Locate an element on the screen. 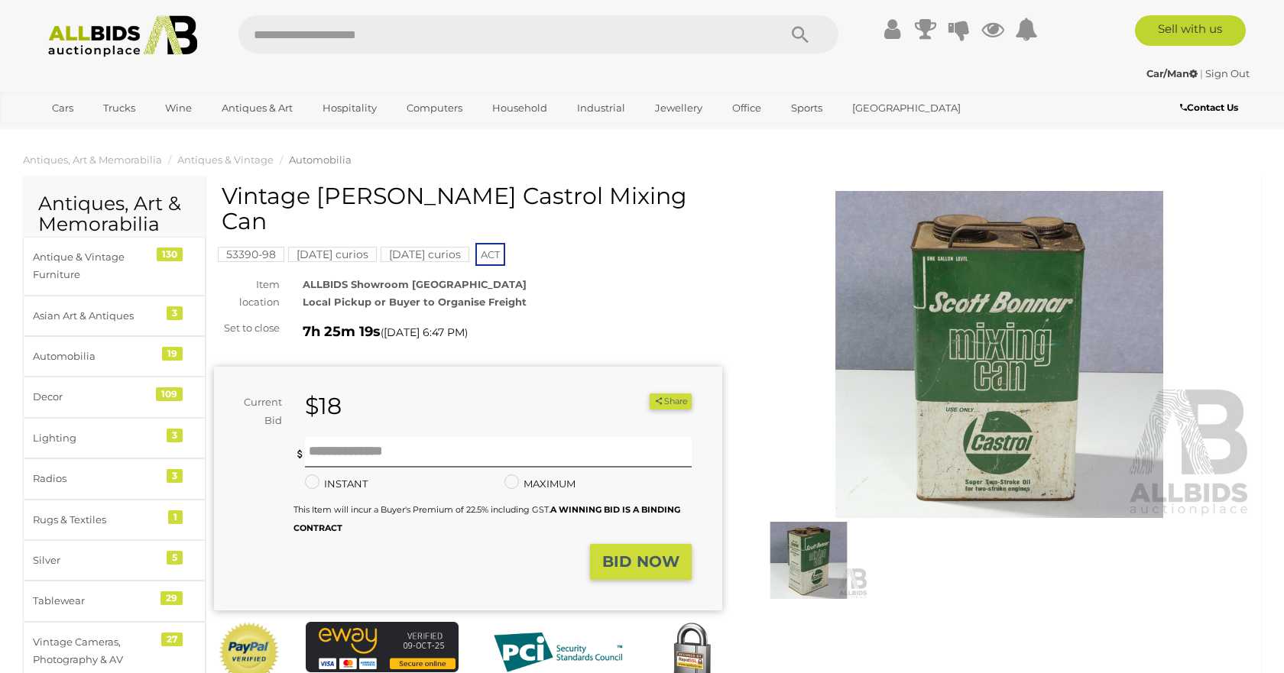 This screenshot has width=1284, height=673. span: Antiques & Vintage is located at coordinates (225, 160).